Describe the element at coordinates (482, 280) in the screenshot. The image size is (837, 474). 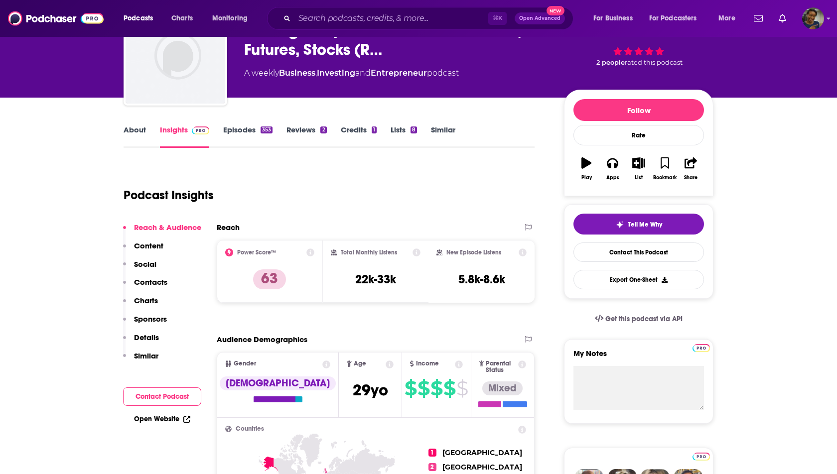
I see `h3: 5.8k-8.6k` at that location.